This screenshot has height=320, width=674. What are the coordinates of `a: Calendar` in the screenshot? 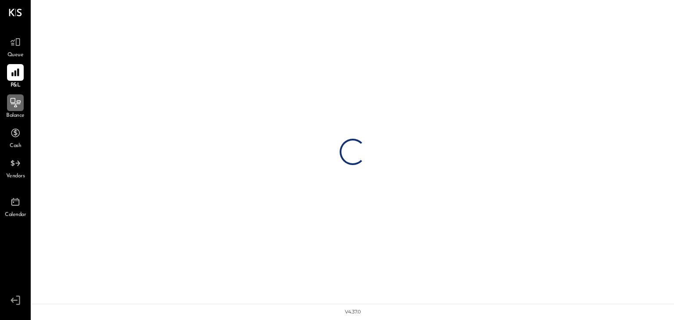 It's located at (15, 206).